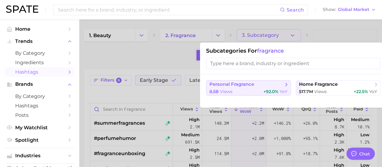 This screenshot has width=382, height=167. Describe the element at coordinates (40, 84) in the screenshot. I see `span: Brands` at that location.